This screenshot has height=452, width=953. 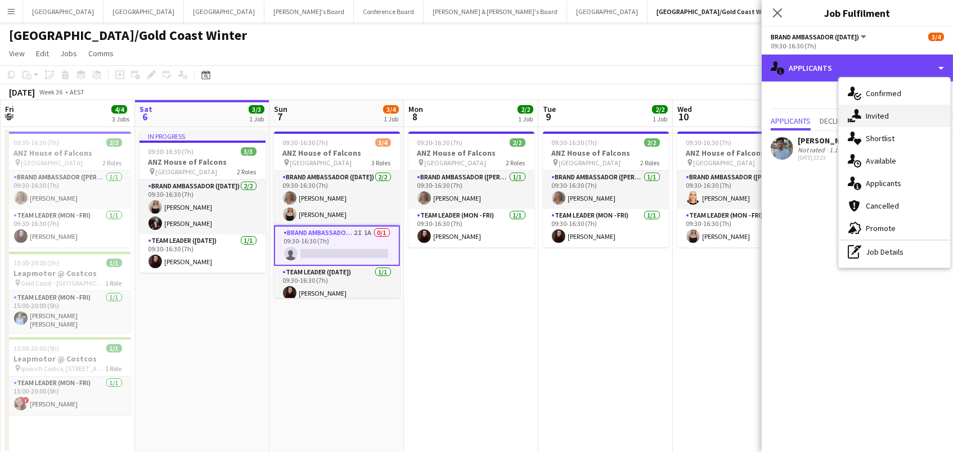 I want to click on span: Confirmed, so click(x=883, y=93).